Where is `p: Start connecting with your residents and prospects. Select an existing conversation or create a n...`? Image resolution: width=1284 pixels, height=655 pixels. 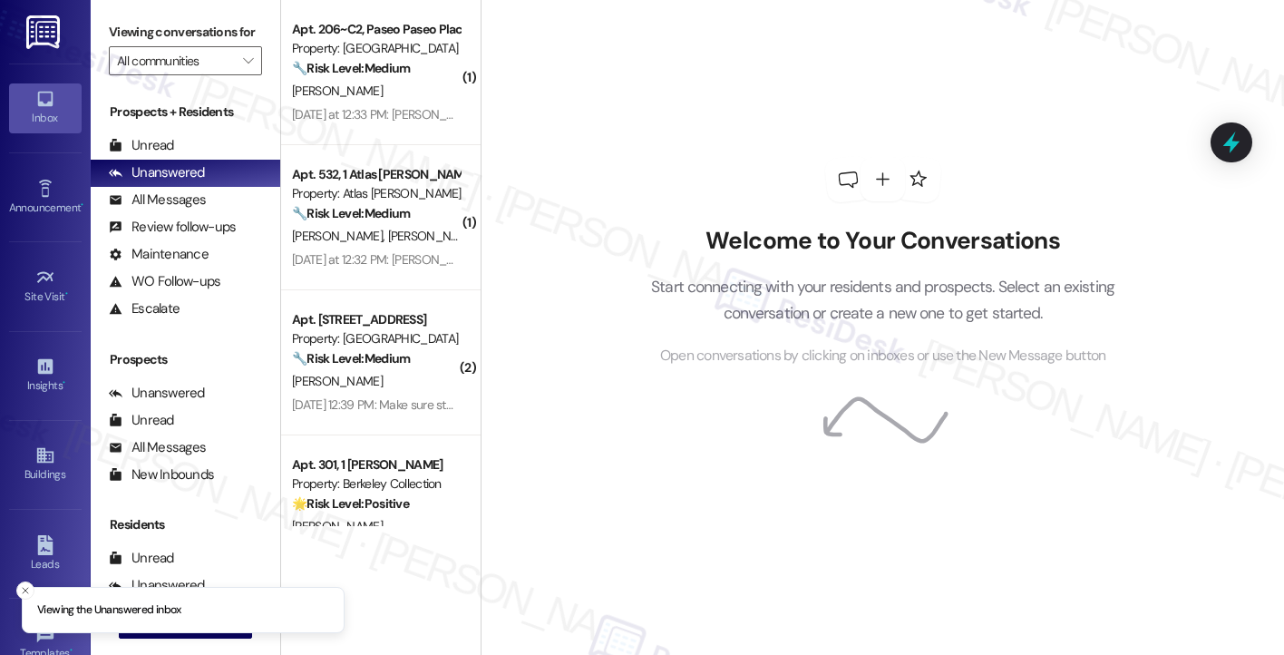 p: Start connecting with your residents and prospects. Select an existing conversation or create a n... is located at coordinates (883, 299).